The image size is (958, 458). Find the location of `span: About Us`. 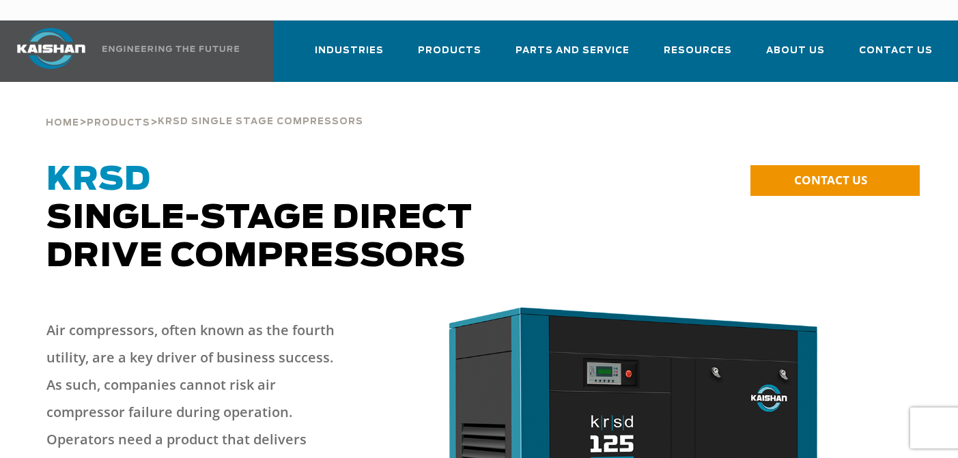

span: About Us is located at coordinates (795, 51).